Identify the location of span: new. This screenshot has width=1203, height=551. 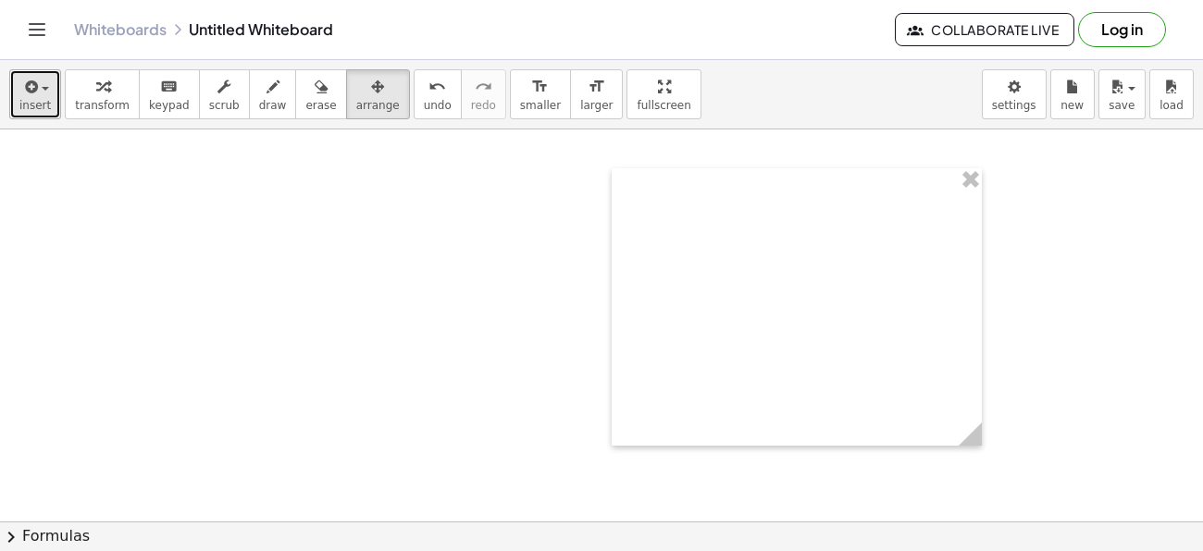
(1071, 105).